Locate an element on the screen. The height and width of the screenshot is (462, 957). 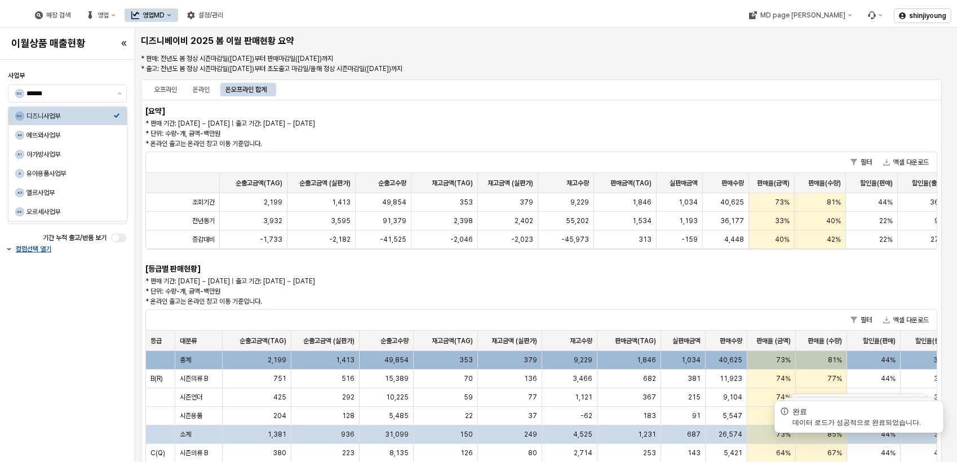
span: 할인율(판매) is located at coordinates (879, 341).